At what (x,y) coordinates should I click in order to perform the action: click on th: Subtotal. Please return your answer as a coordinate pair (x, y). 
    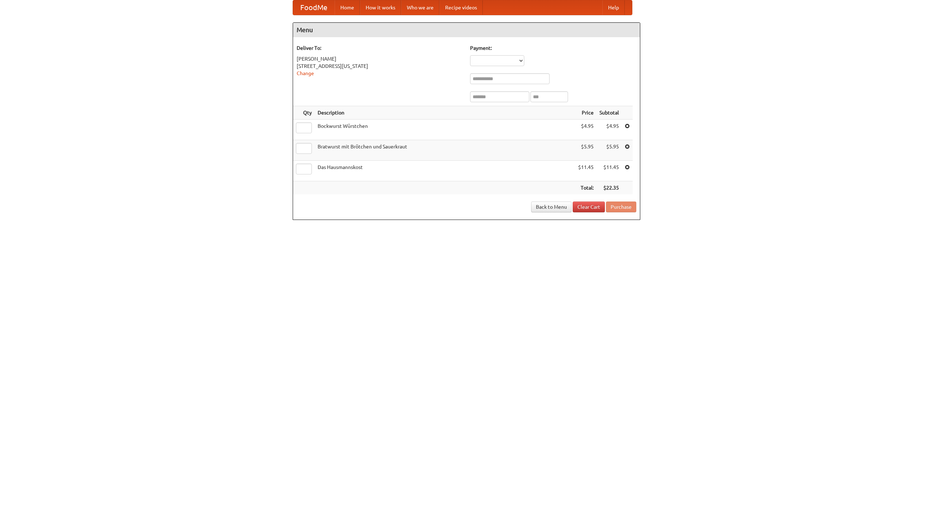
    Looking at the image, I should click on (609, 113).